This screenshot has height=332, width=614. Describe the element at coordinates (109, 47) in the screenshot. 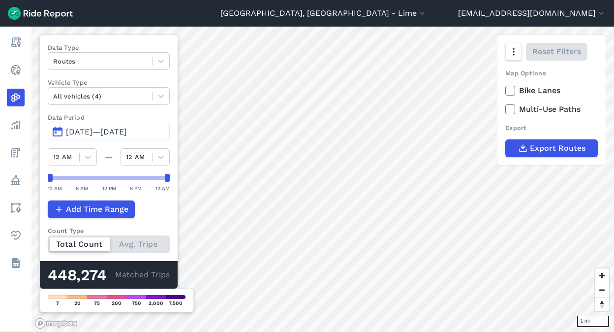

I see `label: Data Type` at that location.